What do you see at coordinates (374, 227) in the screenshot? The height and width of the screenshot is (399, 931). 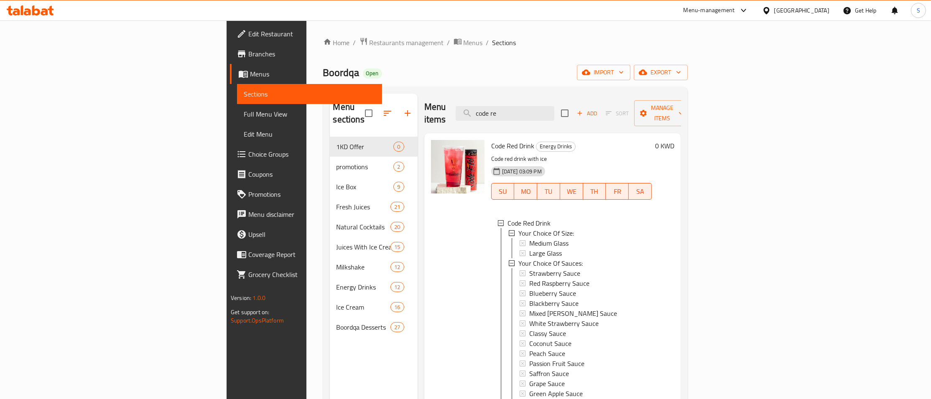 I see `div: Natural Cocktails20` at bounding box center [374, 227].